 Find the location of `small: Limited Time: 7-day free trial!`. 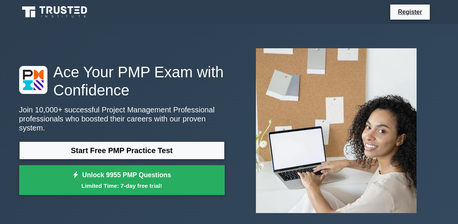

small: Limited Time: 7-day free trial! is located at coordinates (122, 185).